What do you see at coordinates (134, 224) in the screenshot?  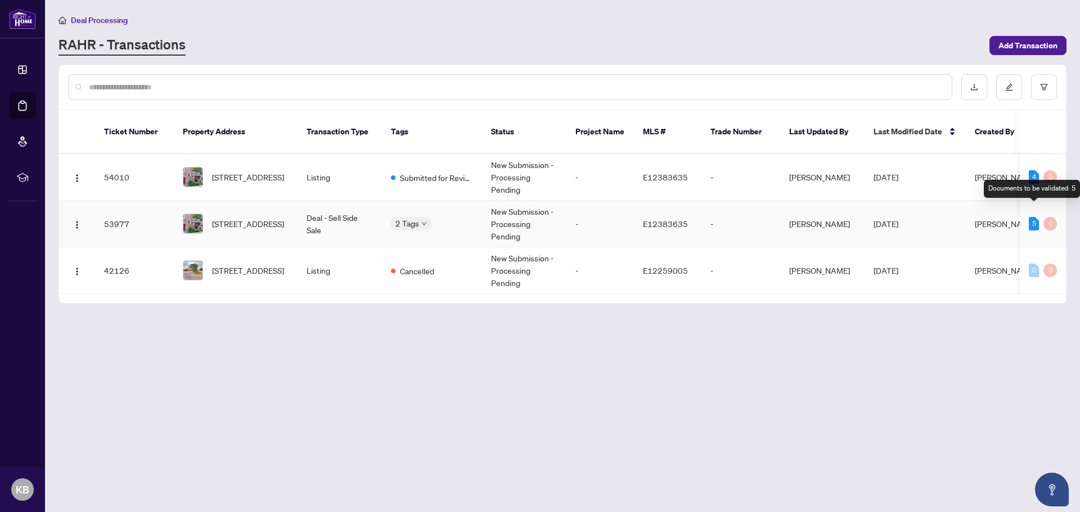 I see `td: 53977` at bounding box center [134, 224].